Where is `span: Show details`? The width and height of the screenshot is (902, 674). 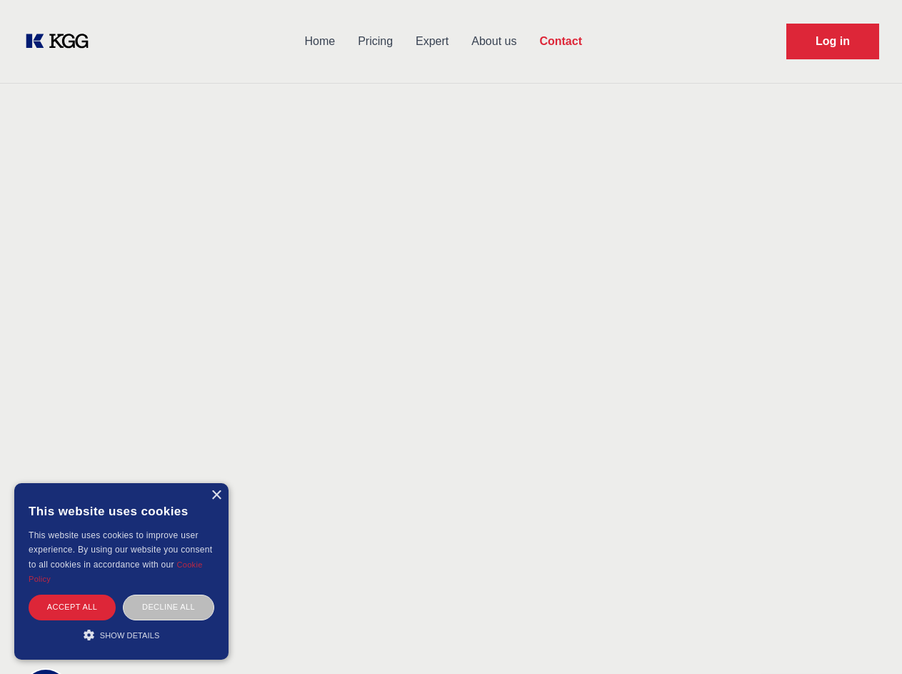
span: Show details is located at coordinates (130, 635).